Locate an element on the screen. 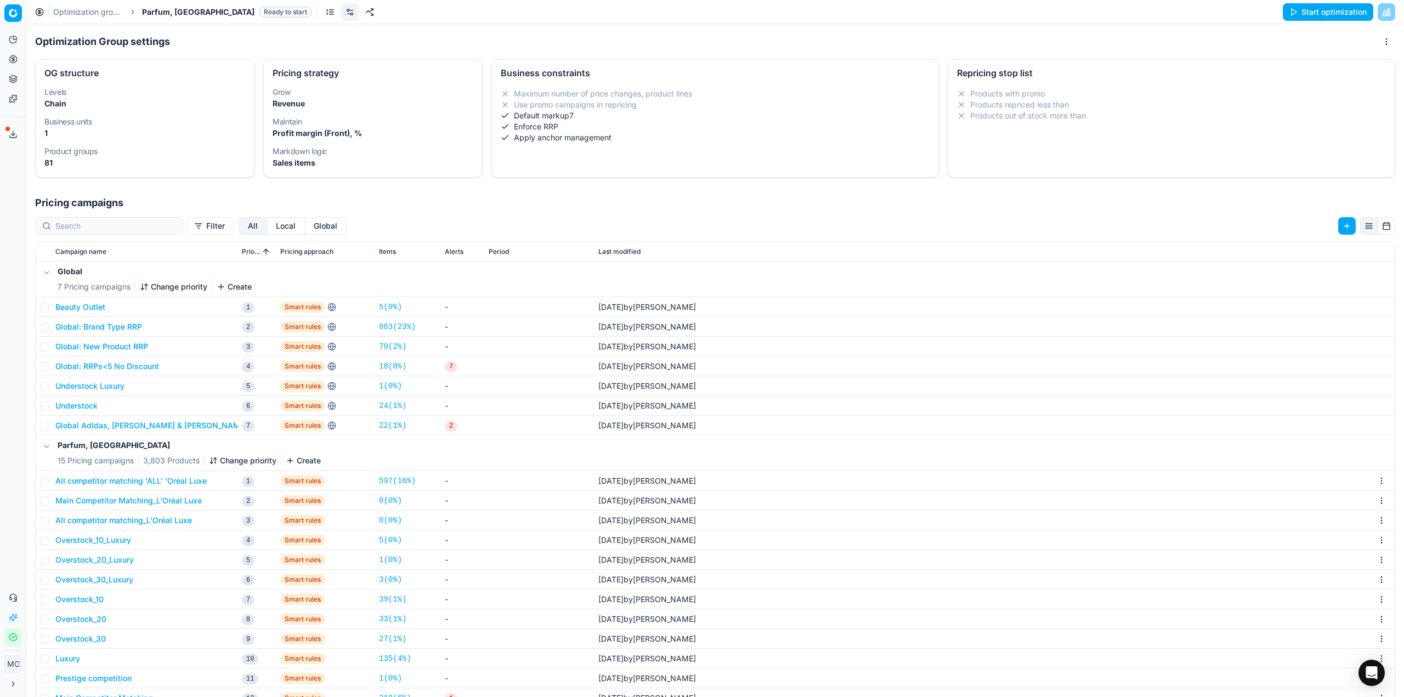  a: 597(16%) is located at coordinates (397, 481).